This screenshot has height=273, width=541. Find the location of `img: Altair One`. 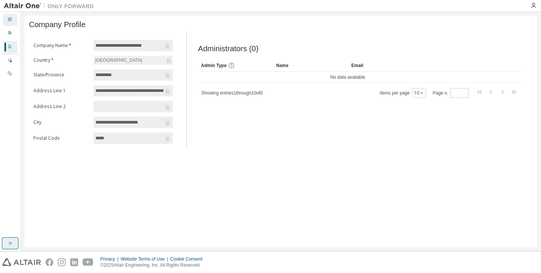

img: Altair One is located at coordinates (51, 6).